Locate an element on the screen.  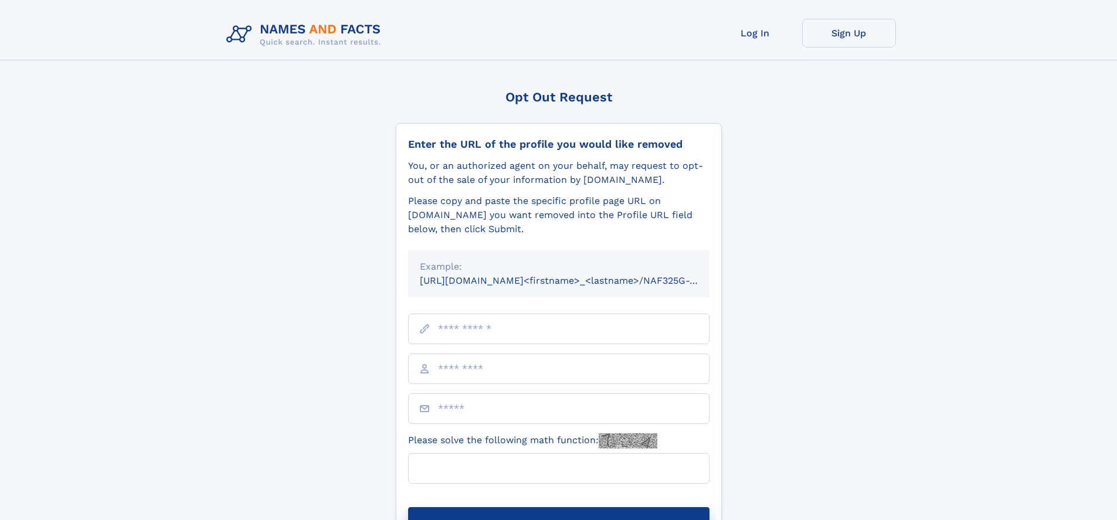
div: Enter the URL of the profile you would like removed is located at coordinates (559, 144).